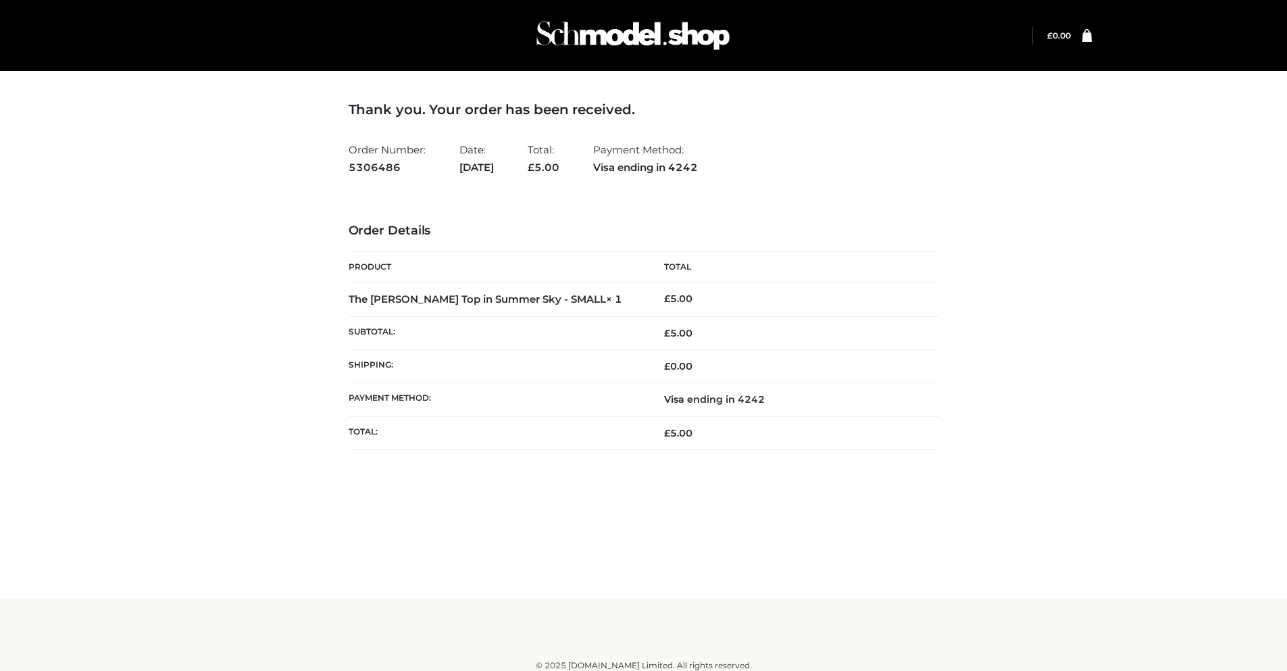 This screenshot has width=1287, height=671. Describe the element at coordinates (387, 167) in the screenshot. I see `strong: 5306486` at that location.